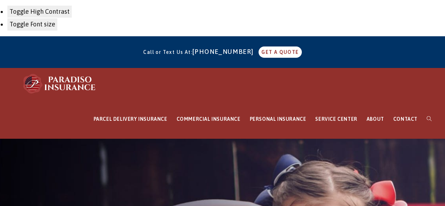  What do you see at coordinates (209, 119) in the screenshot?
I see `a: COMMERCIAL INSURANCE` at bounding box center [209, 119].